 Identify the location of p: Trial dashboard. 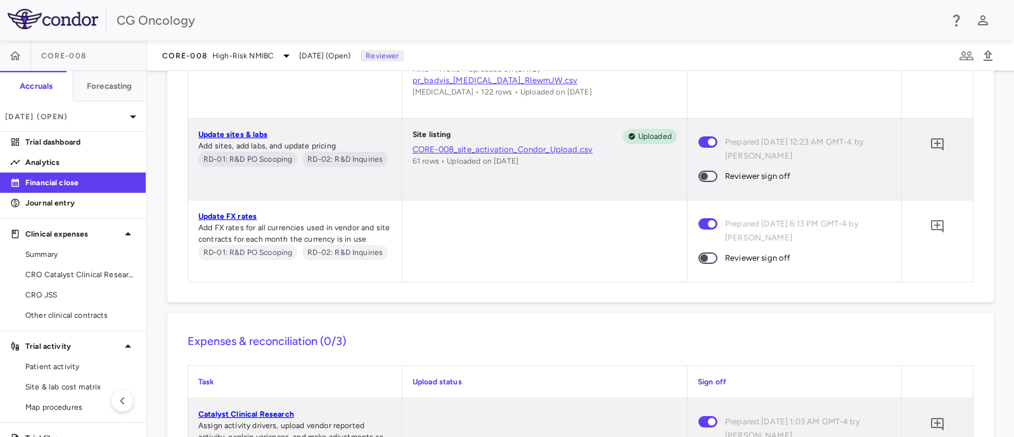
(80, 142).